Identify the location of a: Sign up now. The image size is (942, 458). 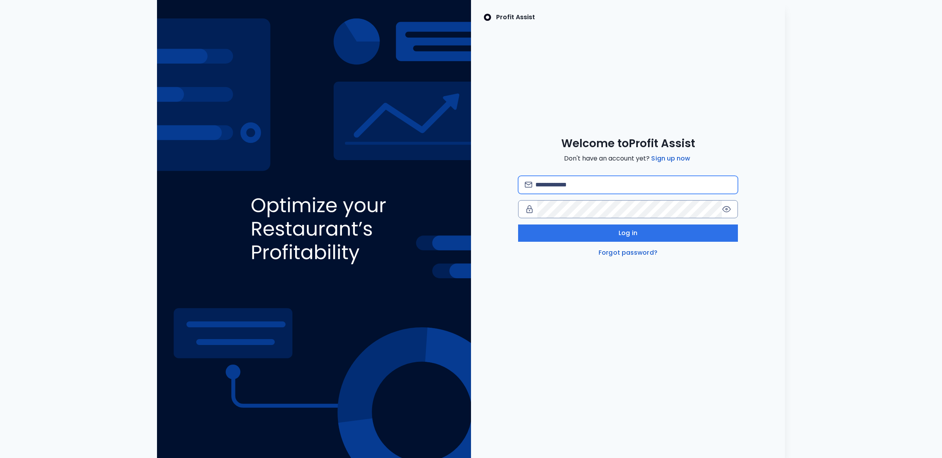
(671, 159).